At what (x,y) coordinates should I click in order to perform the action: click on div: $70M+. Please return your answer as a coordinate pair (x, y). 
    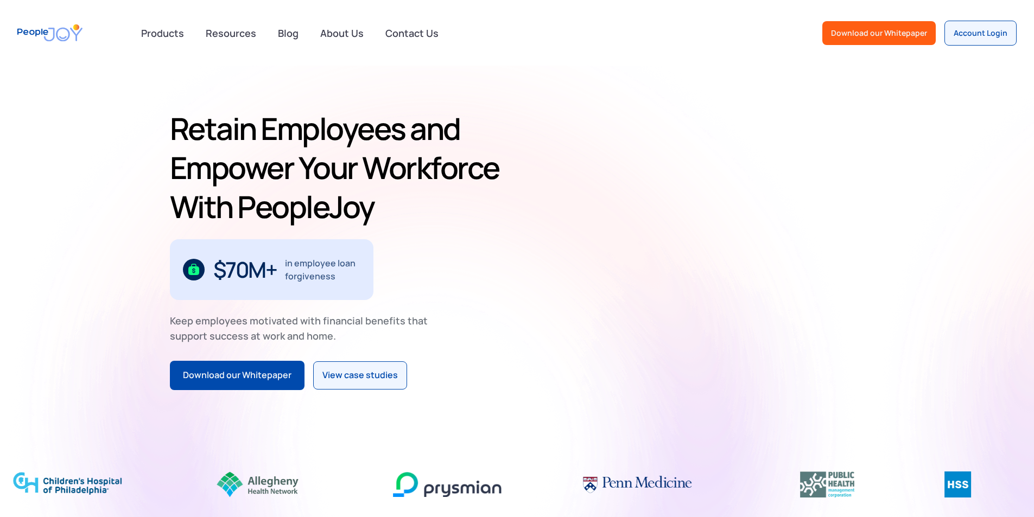
    Looking at the image, I should click on (245, 270).